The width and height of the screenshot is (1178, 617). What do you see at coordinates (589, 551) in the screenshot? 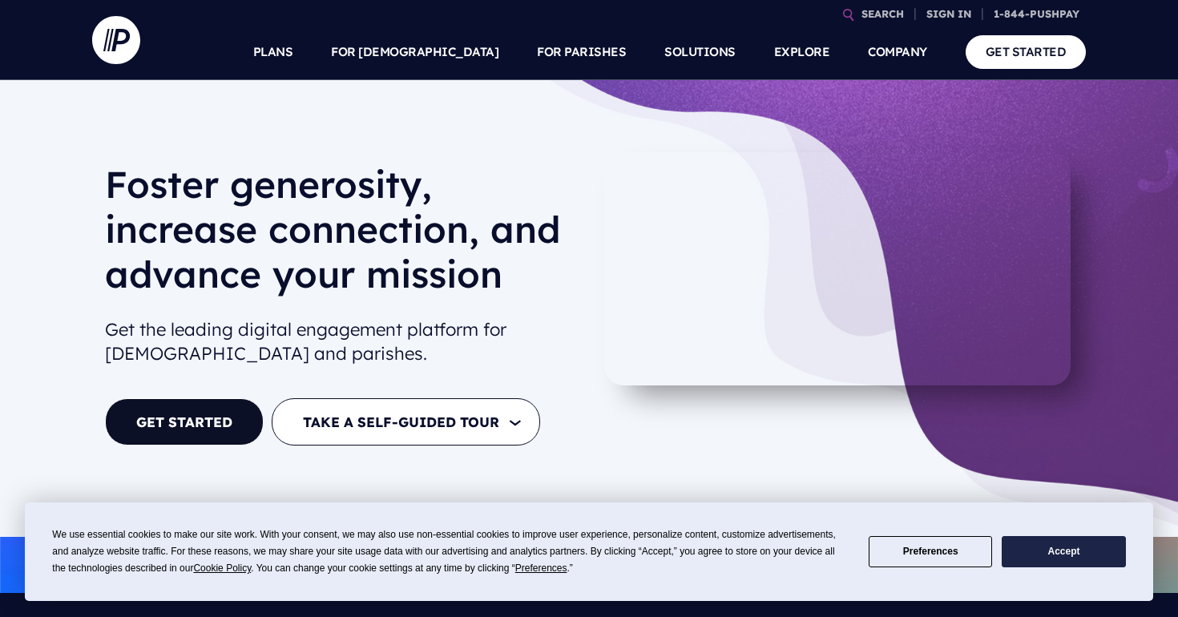
I see `div: Cookie Consent Prompt` at bounding box center [589, 551].